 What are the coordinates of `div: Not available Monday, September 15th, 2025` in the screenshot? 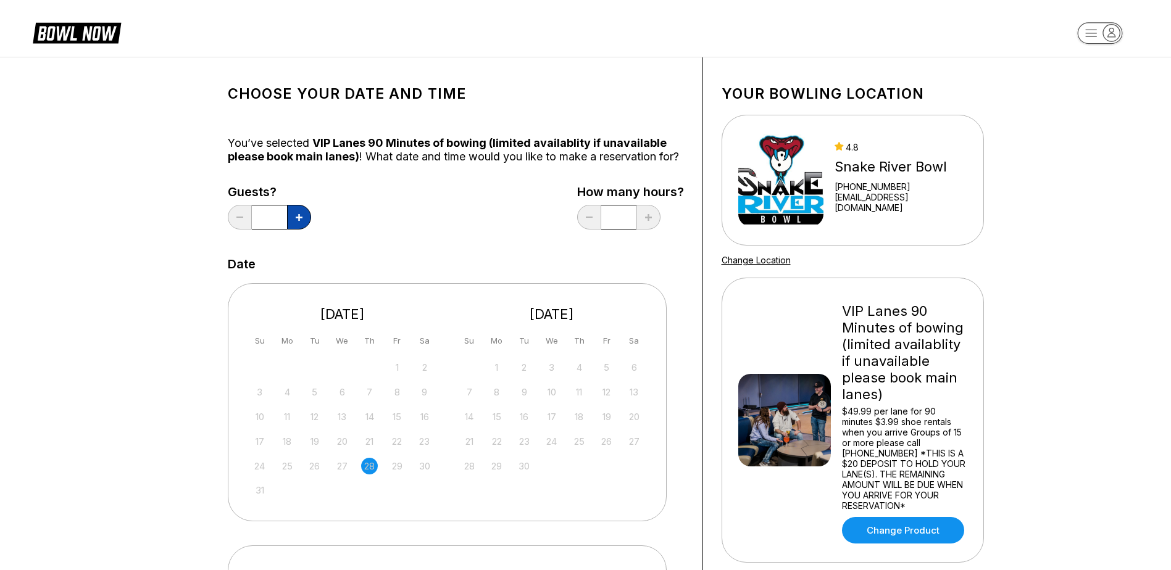 It's located at (496, 417).